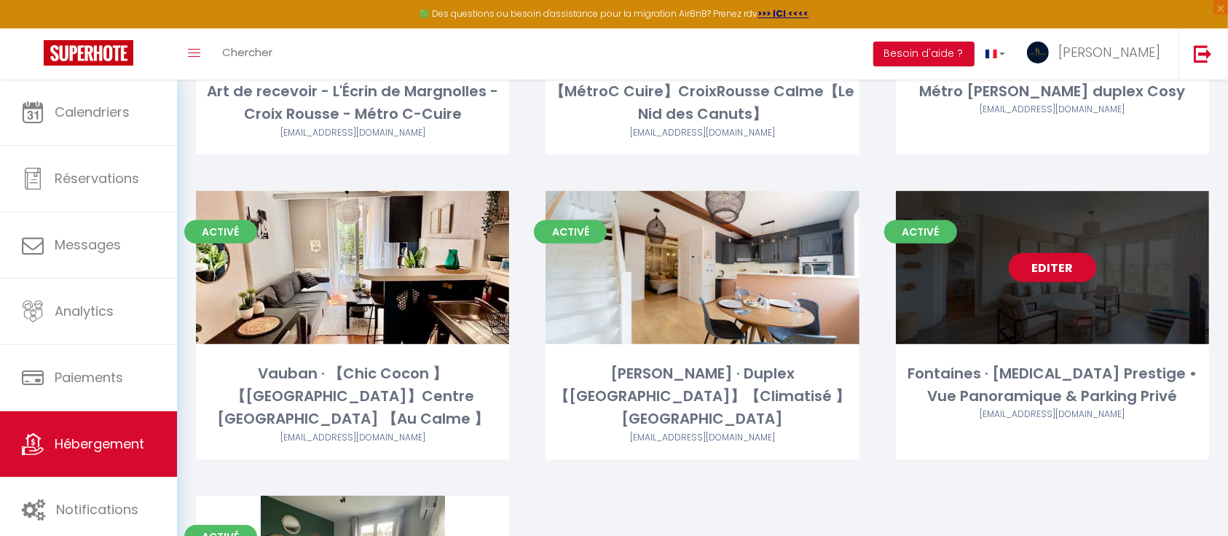  Describe the element at coordinates (247, 54) in the screenshot. I see `a: Chercher` at that location.